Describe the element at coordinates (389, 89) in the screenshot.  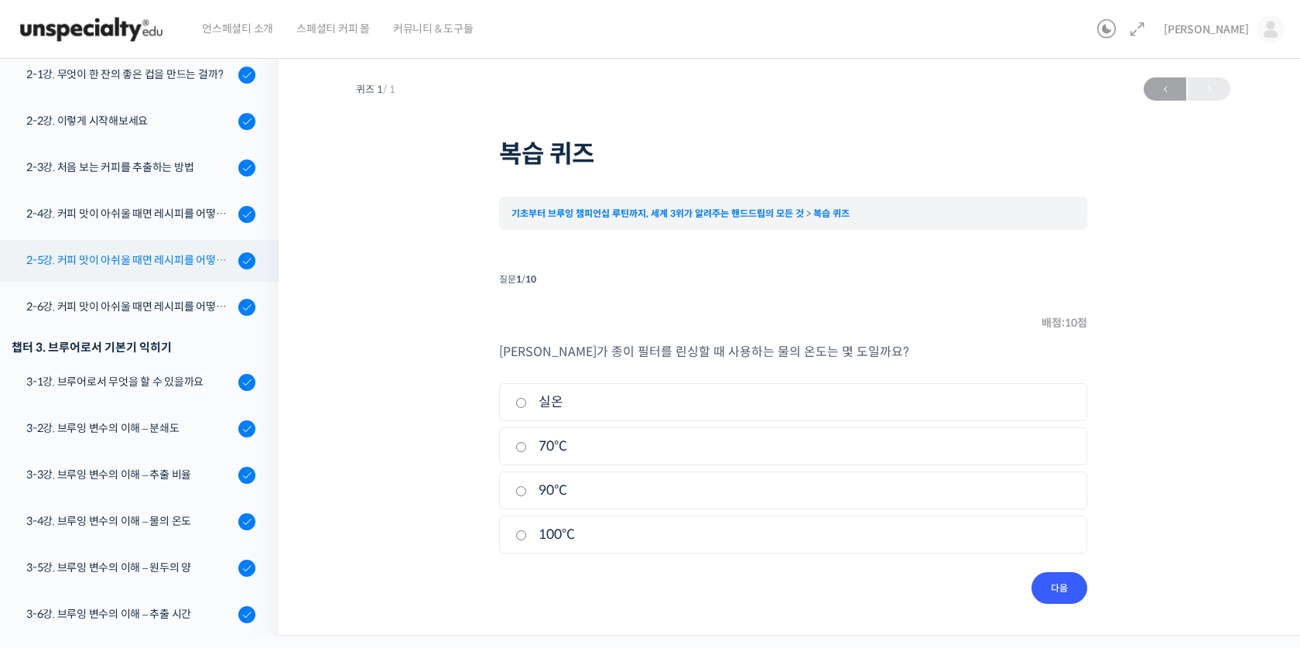
I see `span: / 1` at that location.